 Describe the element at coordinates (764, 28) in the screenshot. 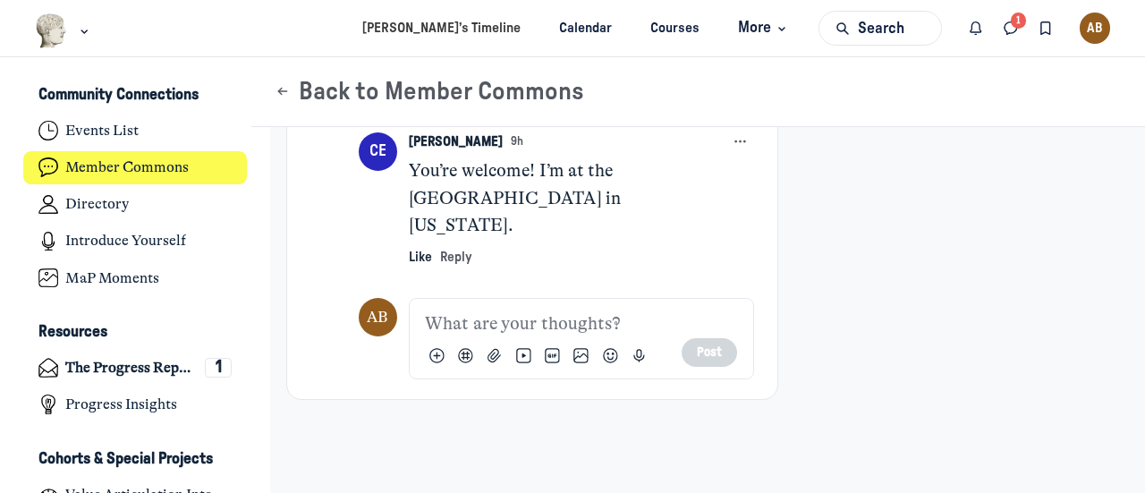

I see `span: More` at that location.